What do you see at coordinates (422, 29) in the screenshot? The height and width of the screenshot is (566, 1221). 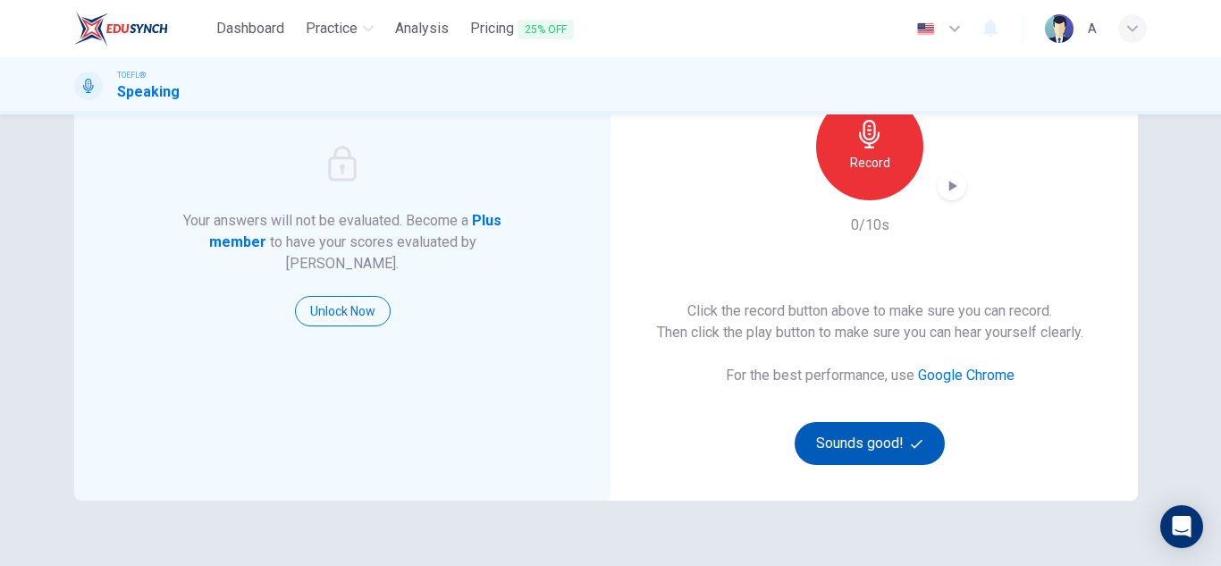 I see `span: Analysis` at bounding box center [422, 29].